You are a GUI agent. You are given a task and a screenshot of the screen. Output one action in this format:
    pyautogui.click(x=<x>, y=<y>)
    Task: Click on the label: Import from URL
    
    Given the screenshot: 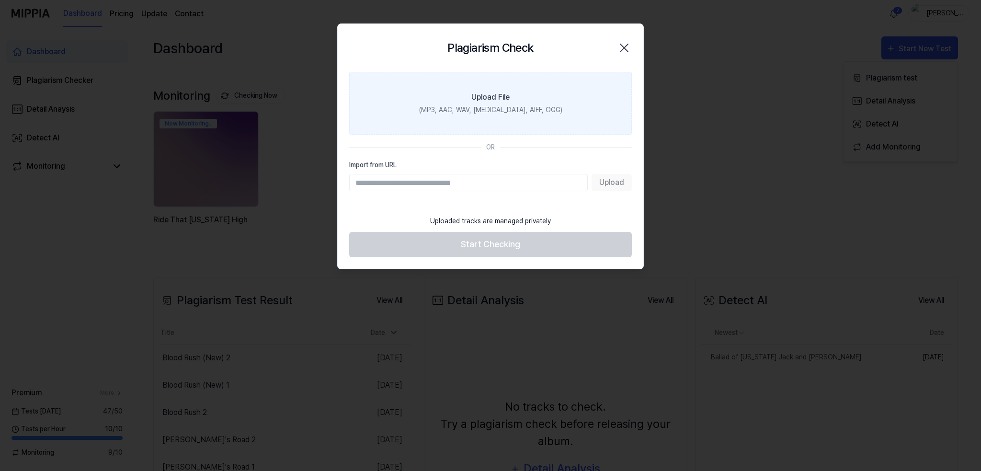 What is the action you would take?
    pyautogui.click(x=490, y=165)
    